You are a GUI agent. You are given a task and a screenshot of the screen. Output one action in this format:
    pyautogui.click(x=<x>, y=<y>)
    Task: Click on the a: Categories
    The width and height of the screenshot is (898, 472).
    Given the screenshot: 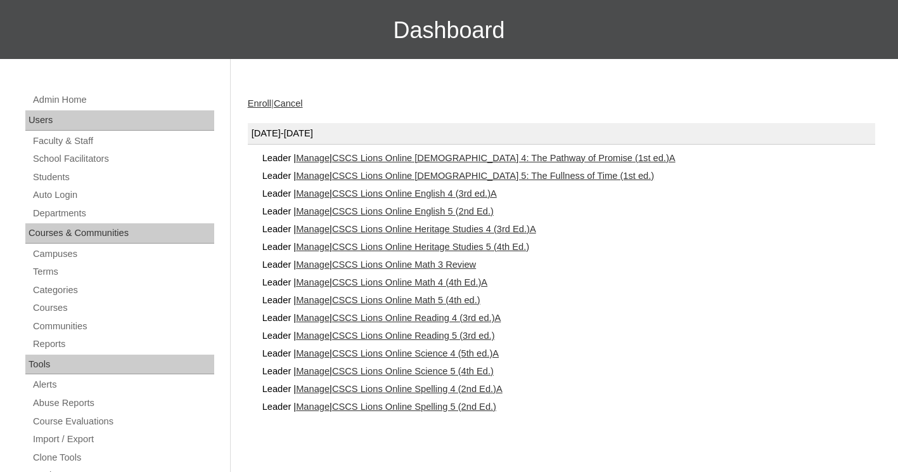 What is the action you would take?
    pyautogui.click(x=123, y=290)
    